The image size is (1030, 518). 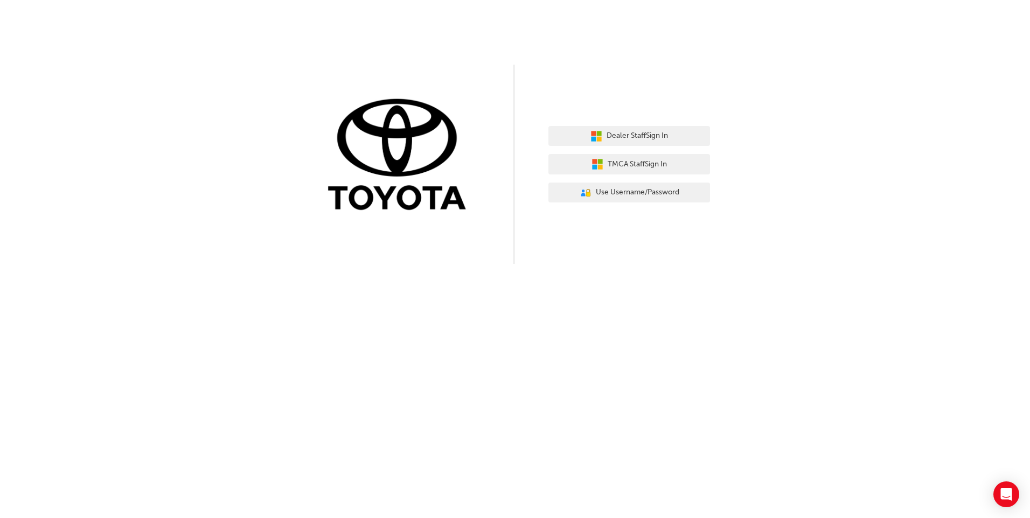 I want to click on span: Use Username/Password, so click(x=637, y=192).